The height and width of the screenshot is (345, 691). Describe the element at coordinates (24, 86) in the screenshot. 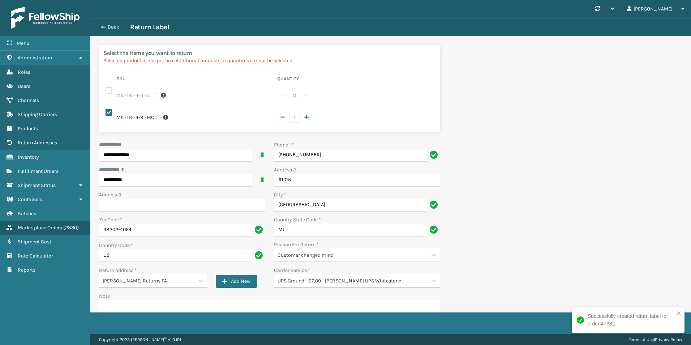

I see `span: Users` at that location.